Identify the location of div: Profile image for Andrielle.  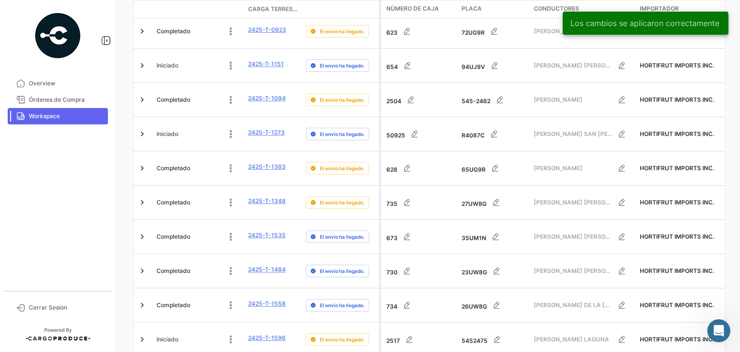
(122, 25).